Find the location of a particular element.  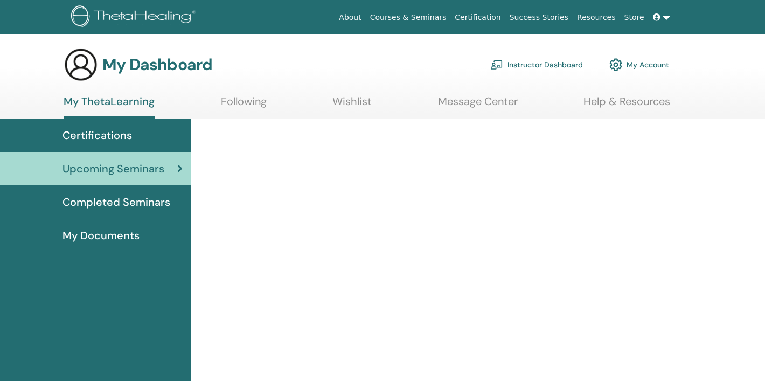

img: generic-user-icon.jpg is located at coordinates (81, 65).